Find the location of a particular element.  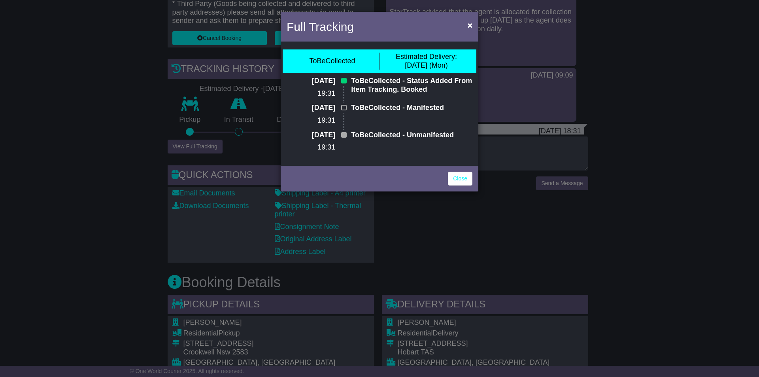

p: ToBeCollected - Manifested is located at coordinates (411, 108).